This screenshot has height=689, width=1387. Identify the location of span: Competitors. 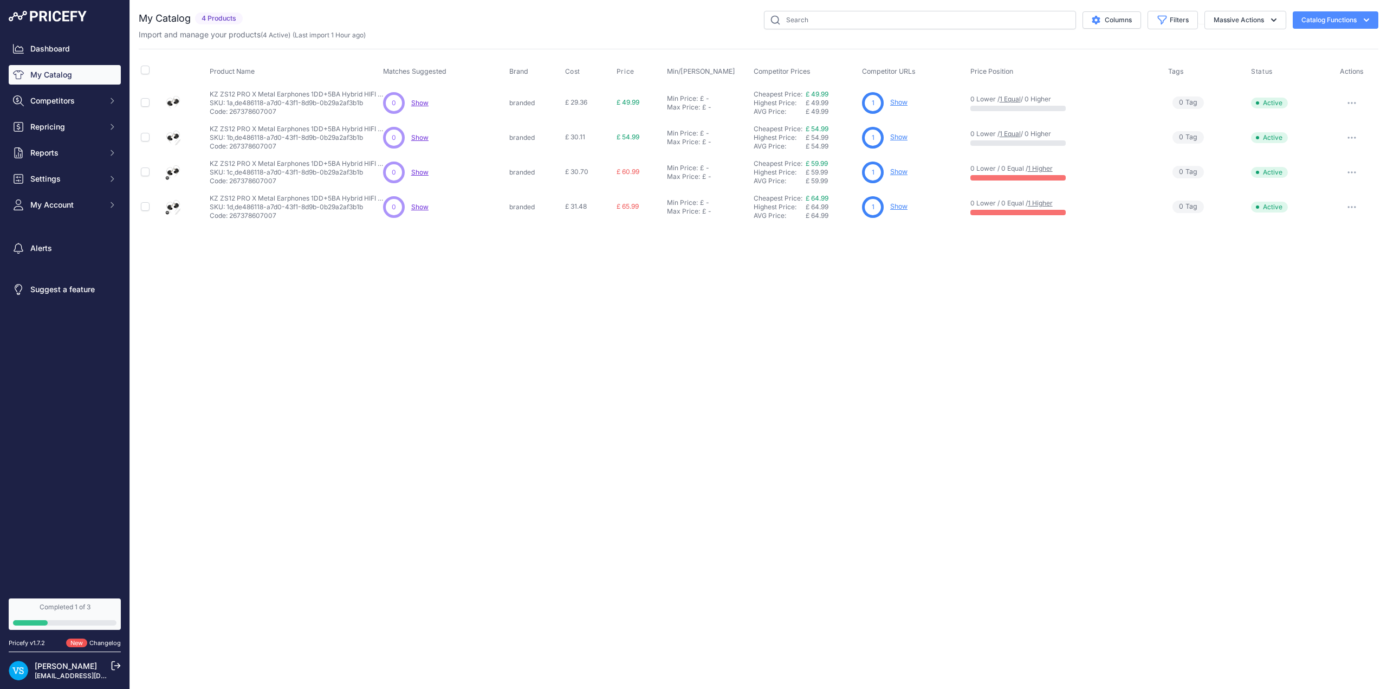
(66, 101).